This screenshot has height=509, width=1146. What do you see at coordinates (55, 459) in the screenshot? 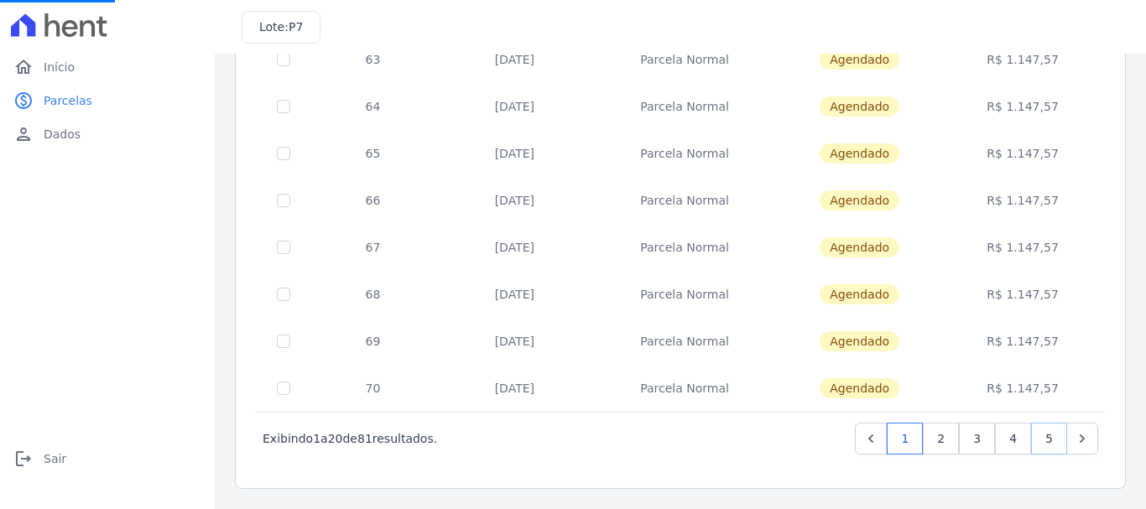
I see `span: Sair` at bounding box center [55, 459].